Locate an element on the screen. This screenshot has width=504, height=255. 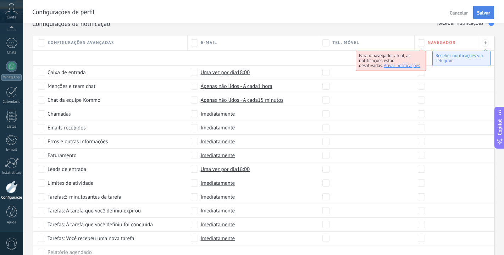
span: Tarefas: Você recebeu uma nova tarefa is located at coordinates (91, 238).